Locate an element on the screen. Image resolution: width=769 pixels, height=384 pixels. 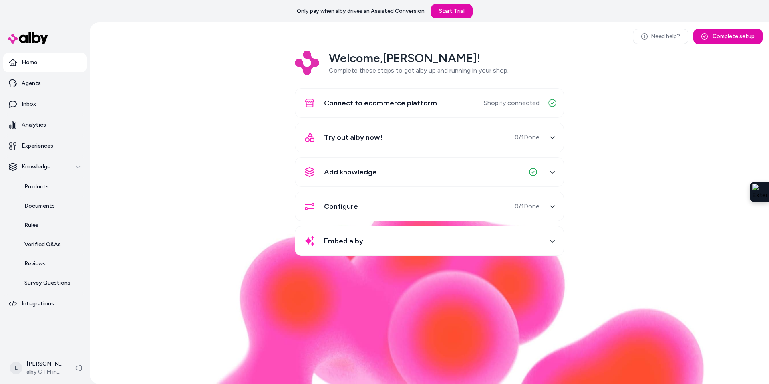
span: Embed alby is located at coordinates (344, 241).